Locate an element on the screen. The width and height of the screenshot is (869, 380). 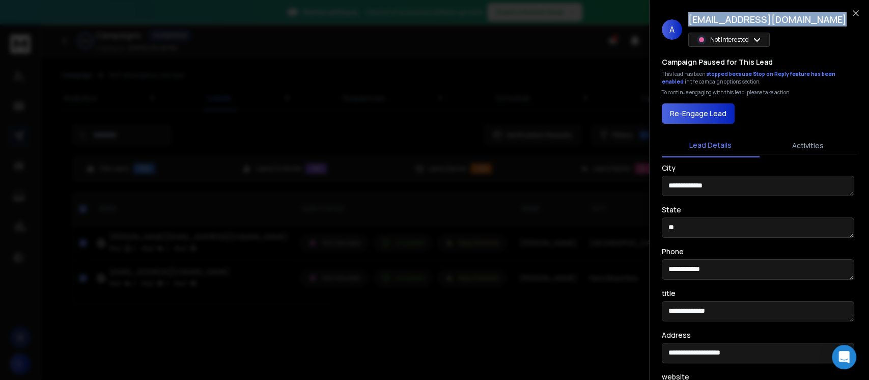
p: To continue engaging with this lead, please take action. is located at coordinates (726, 92).